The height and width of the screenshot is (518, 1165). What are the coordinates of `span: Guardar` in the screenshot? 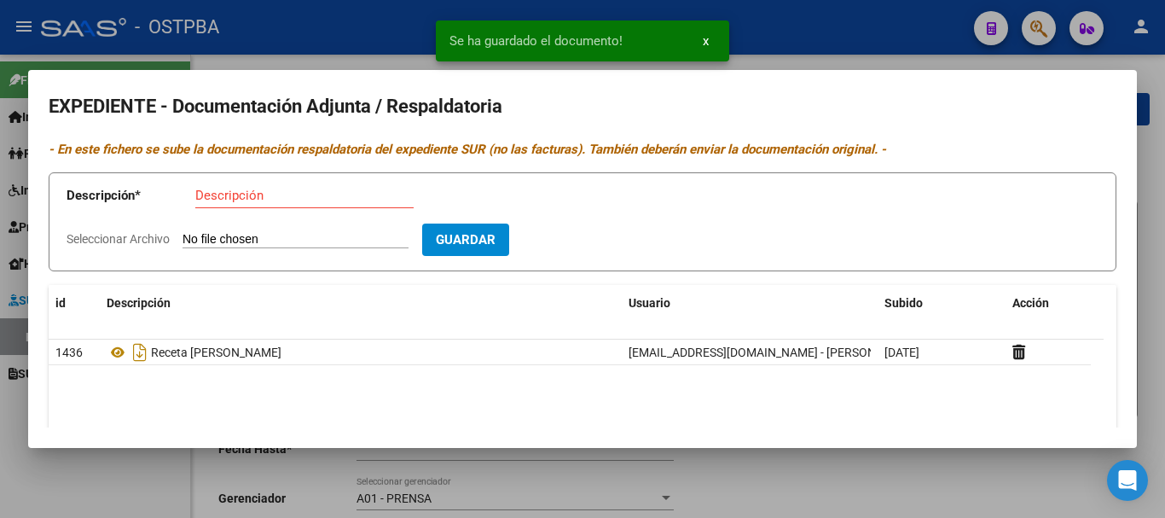 It's located at (466, 241).